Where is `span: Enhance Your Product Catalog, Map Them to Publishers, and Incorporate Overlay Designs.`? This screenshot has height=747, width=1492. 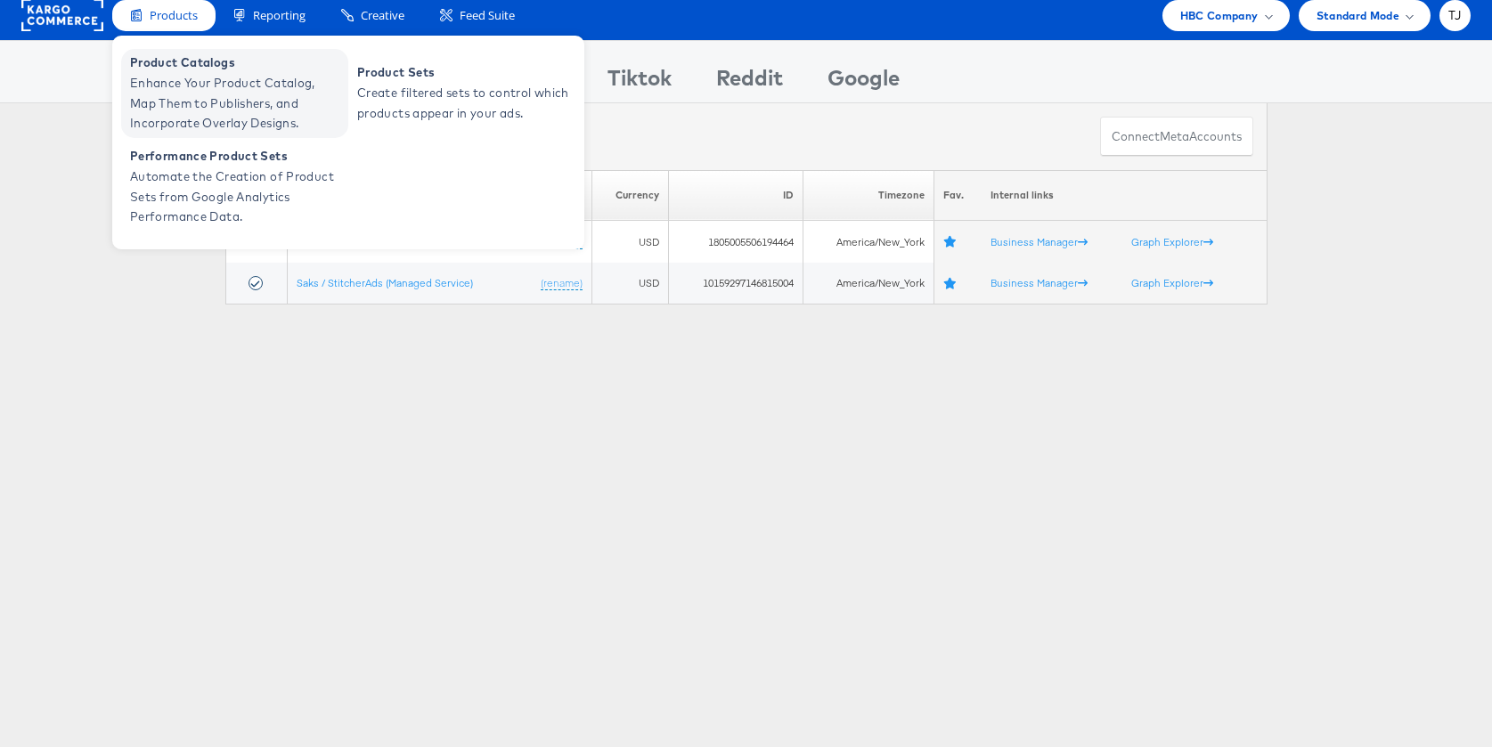 span: Enhance Your Product Catalog, Map Them to Publishers, and Incorporate Overlay Designs. is located at coordinates (237, 103).